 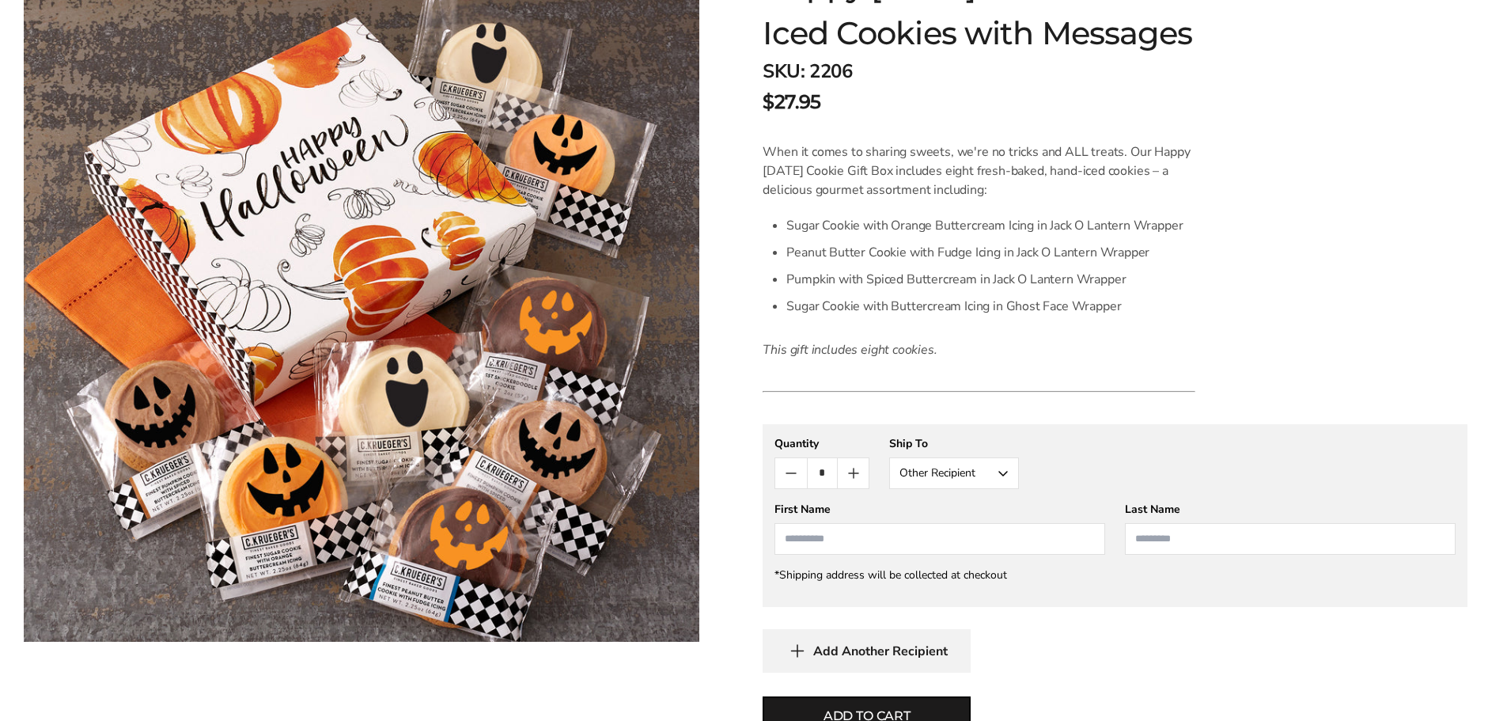 I want to click on span: 2206, so click(x=831, y=71).